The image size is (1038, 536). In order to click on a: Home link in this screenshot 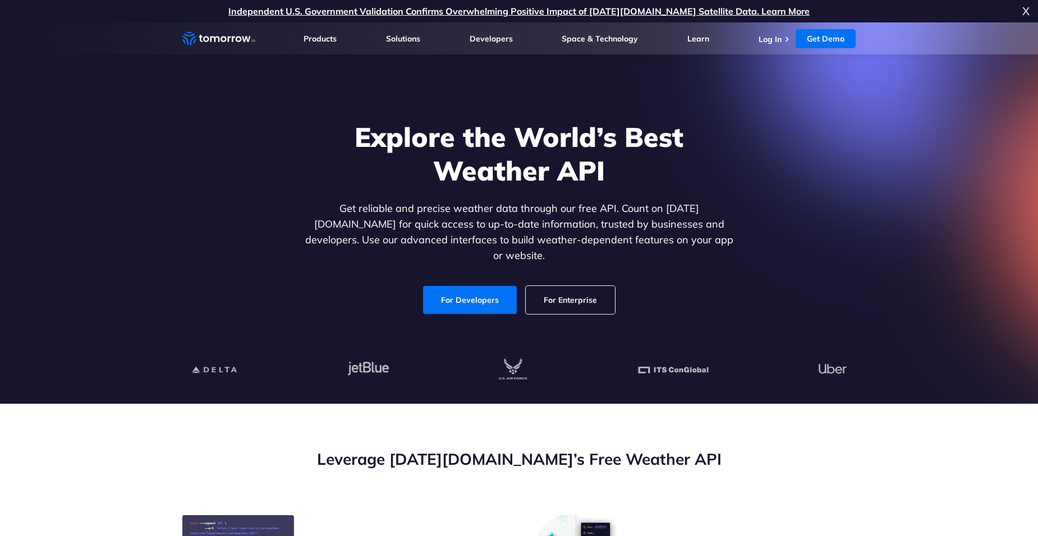, I will do `click(219, 39)`.